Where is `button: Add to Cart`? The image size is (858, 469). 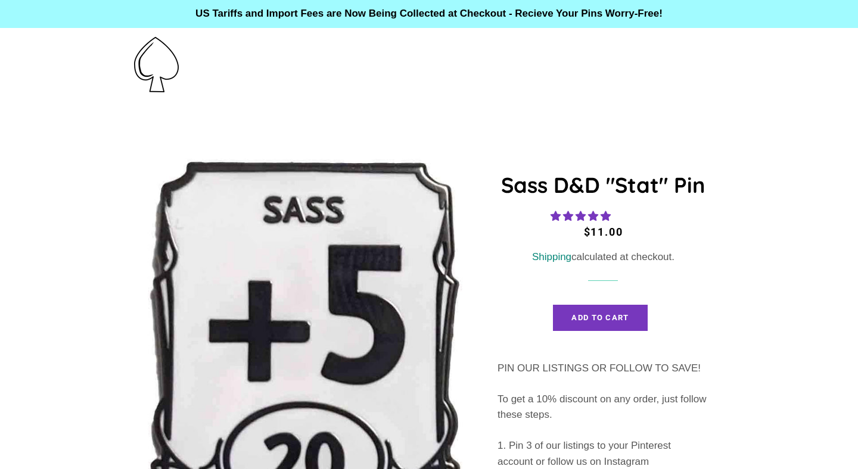 button: Add to Cart is located at coordinates (600, 318).